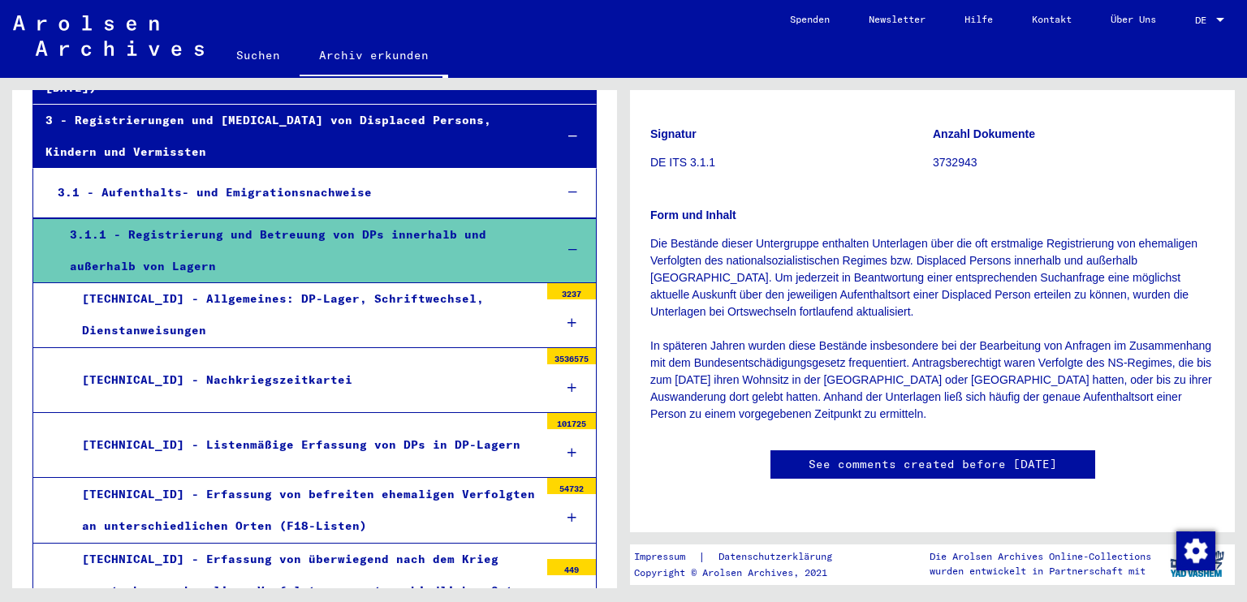  What do you see at coordinates (571, 567) in the screenshot?
I see `div: 449` at bounding box center [571, 567].